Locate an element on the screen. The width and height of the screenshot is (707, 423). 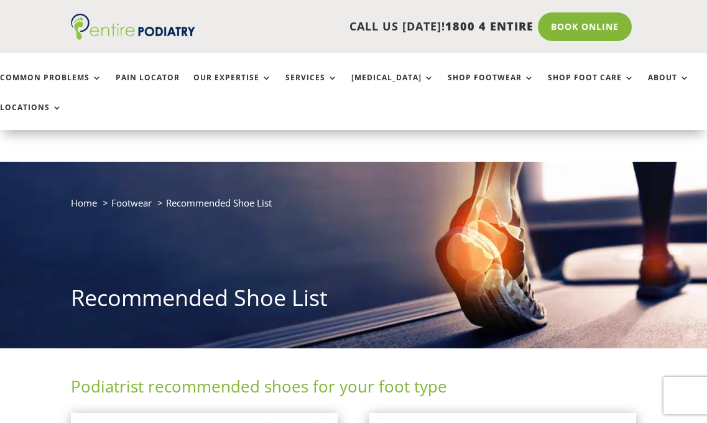
h2: Podiatrist recommended shoes for your foot type is located at coordinates (354, 389).